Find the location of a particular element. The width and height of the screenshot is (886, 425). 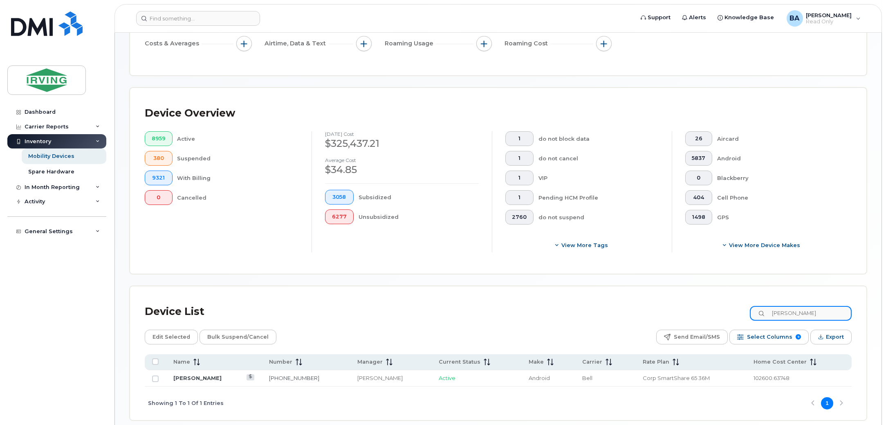

span: Bell is located at coordinates (587, 378).